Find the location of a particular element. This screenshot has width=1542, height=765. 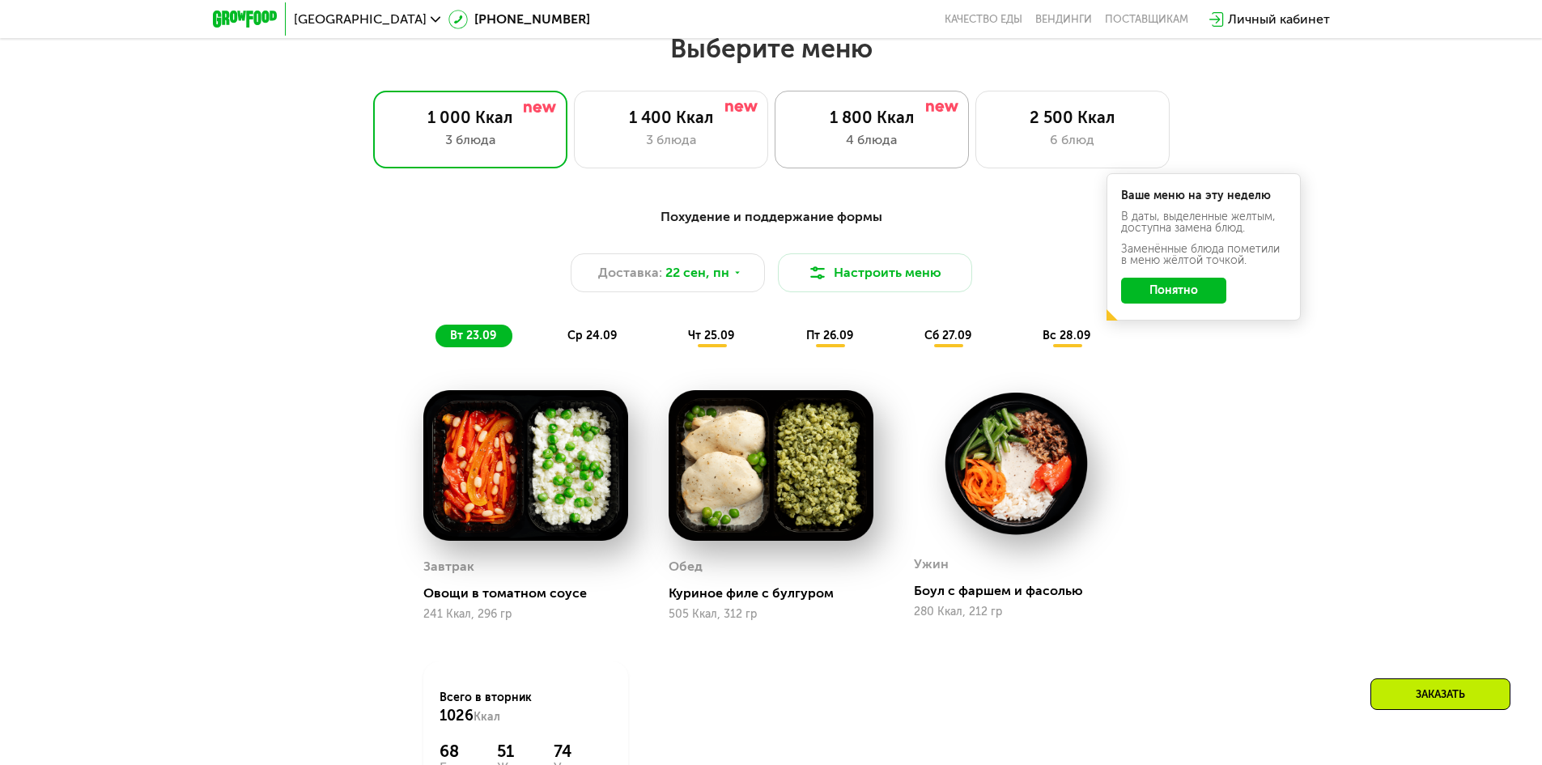

div: Куриное филе с булгуром is located at coordinates (777, 593).